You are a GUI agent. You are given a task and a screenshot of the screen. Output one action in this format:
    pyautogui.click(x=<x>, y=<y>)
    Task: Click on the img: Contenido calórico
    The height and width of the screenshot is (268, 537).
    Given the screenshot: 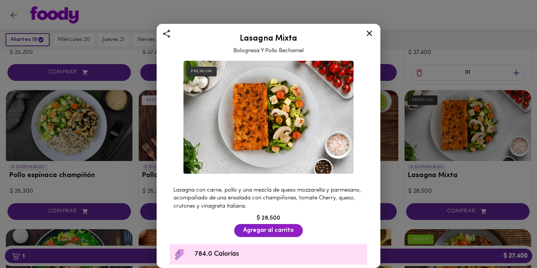 What is the action you would take?
    pyautogui.click(x=179, y=255)
    